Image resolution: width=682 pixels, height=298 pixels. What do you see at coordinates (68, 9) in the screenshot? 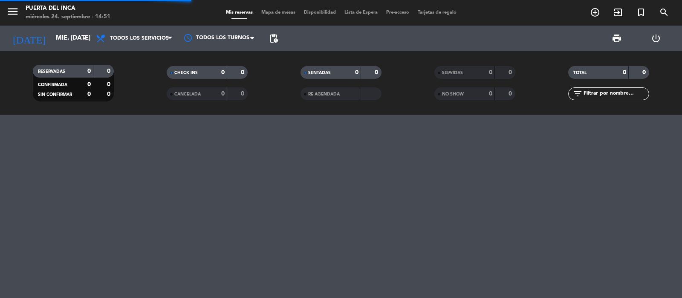
I see `div: Puerta del Inca` at bounding box center [68, 9].